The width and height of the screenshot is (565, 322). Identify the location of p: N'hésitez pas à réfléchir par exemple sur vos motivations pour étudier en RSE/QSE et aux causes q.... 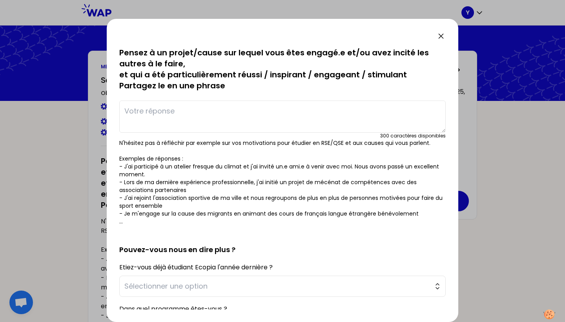
(282, 182).